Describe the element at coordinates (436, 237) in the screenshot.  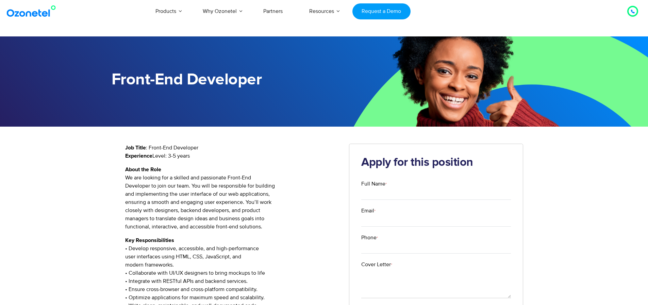
I see `label: Phone` at that location.